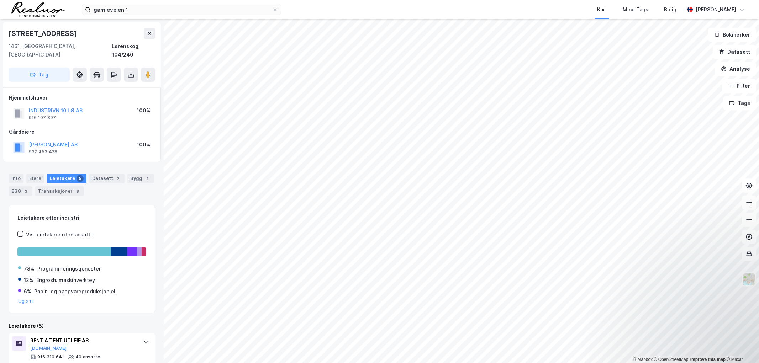 The width and height of the screenshot is (759, 363). Describe the element at coordinates (732, 35) in the screenshot. I see `button: Bokmerker` at that location.